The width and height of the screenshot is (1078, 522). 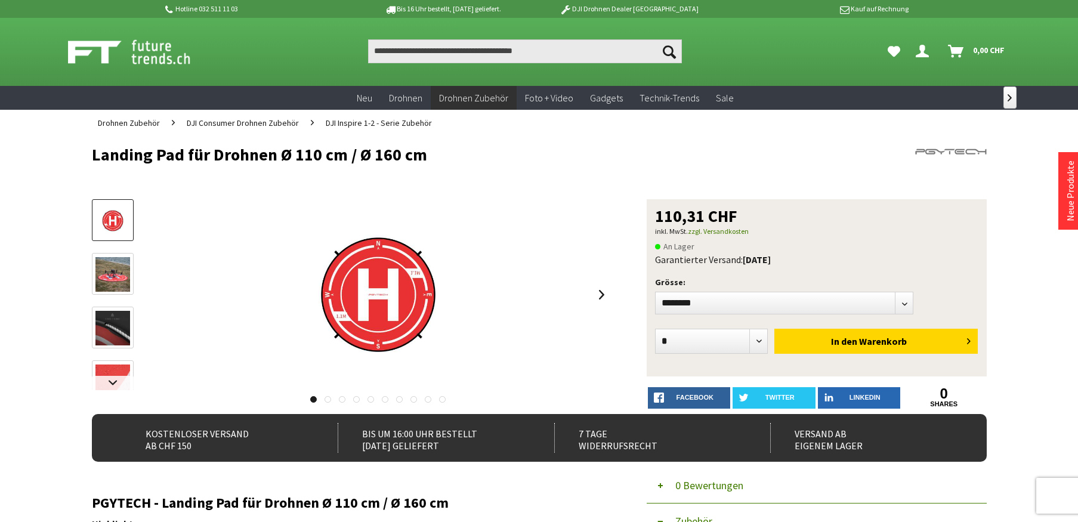 What do you see at coordinates (844, 341) in the screenshot?
I see `span: In den` at bounding box center [844, 341].